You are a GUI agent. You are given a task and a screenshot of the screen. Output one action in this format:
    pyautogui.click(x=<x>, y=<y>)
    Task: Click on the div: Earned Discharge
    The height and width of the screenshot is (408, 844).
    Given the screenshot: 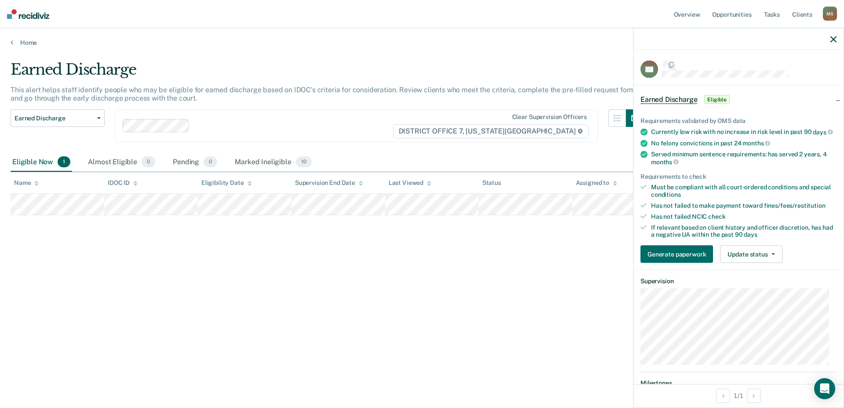 What is the action you would take?
    pyautogui.click(x=327, y=73)
    